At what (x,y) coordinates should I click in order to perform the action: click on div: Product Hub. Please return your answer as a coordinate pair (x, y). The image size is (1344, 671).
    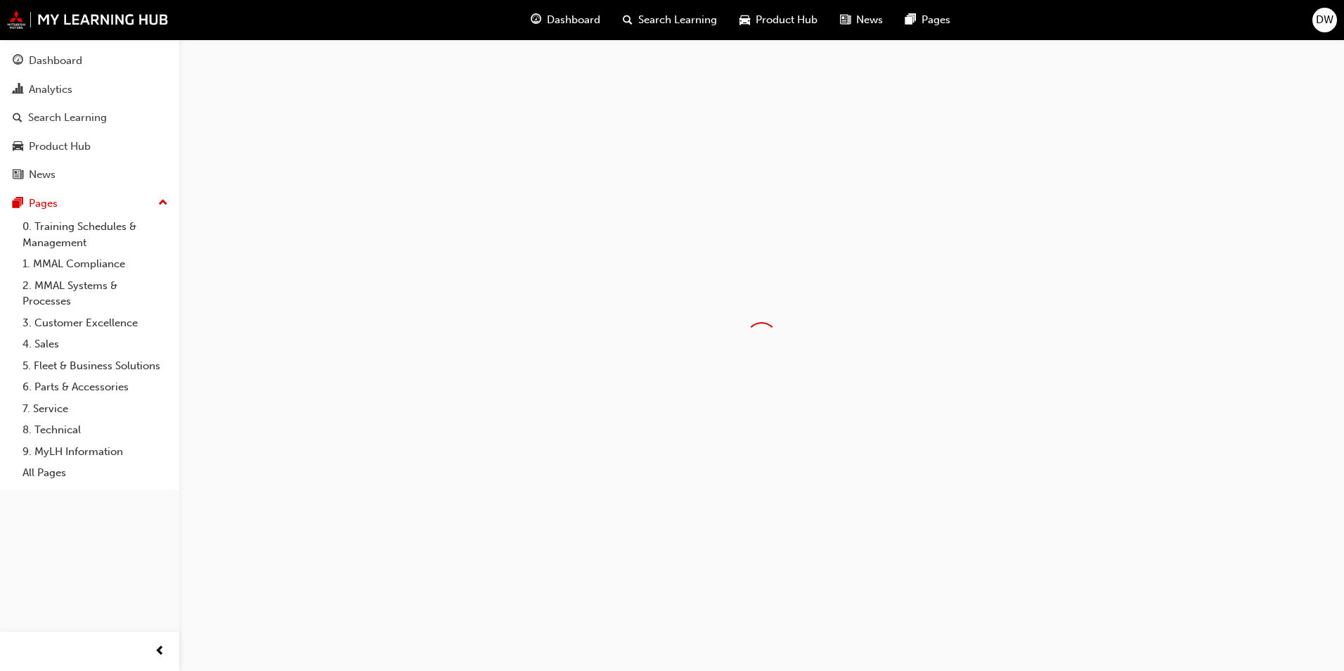
    Looking at the image, I should click on (60, 146).